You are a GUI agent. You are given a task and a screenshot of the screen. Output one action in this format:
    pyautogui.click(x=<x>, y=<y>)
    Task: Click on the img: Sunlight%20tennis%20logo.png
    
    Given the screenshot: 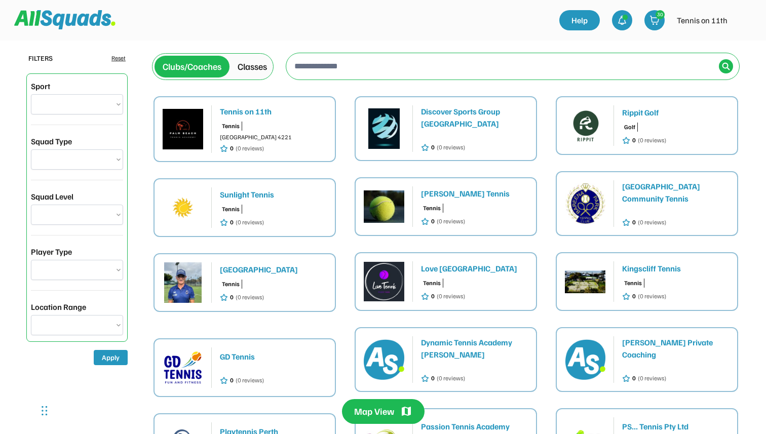 What is the action you would take?
    pyautogui.click(x=183, y=208)
    